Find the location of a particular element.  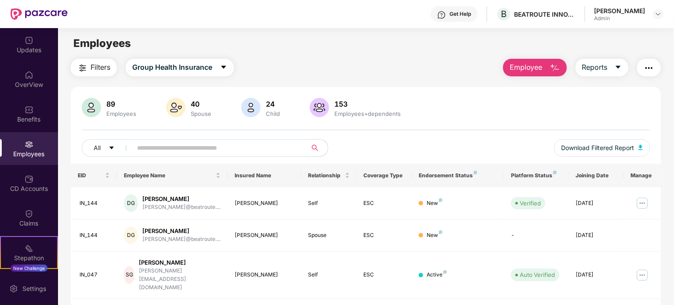

span: search is located at coordinates (315, 148).